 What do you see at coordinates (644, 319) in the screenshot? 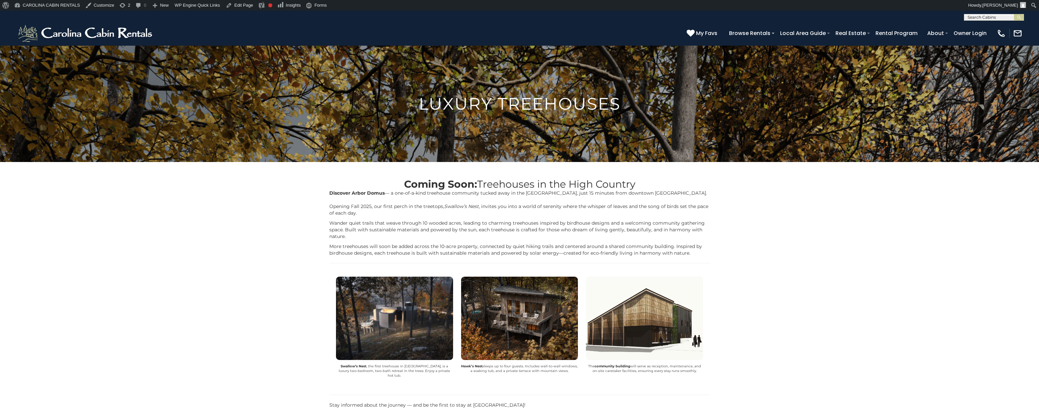
I see `img: Community Building` at bounding box center [644, 319].